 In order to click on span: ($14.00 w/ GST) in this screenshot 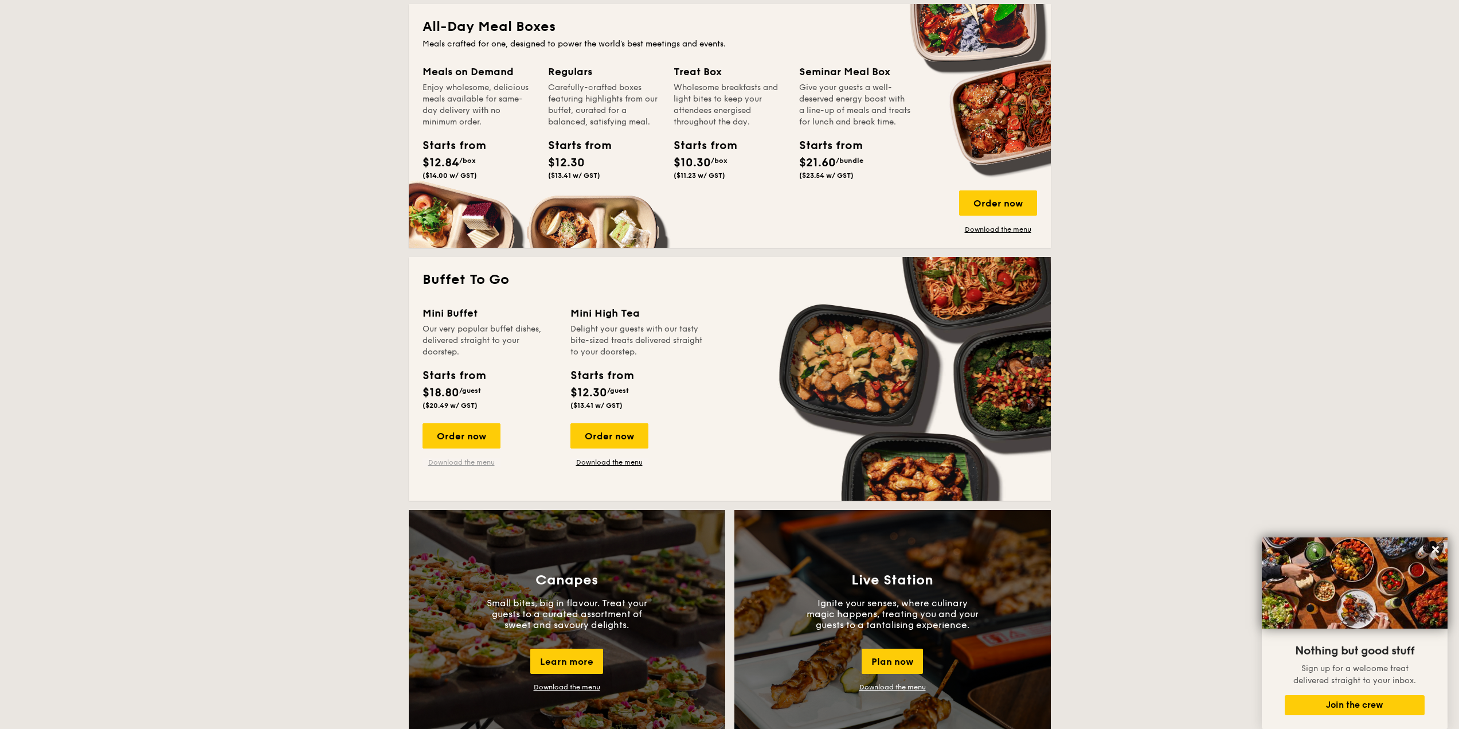, I will do `click(449, 175)`.